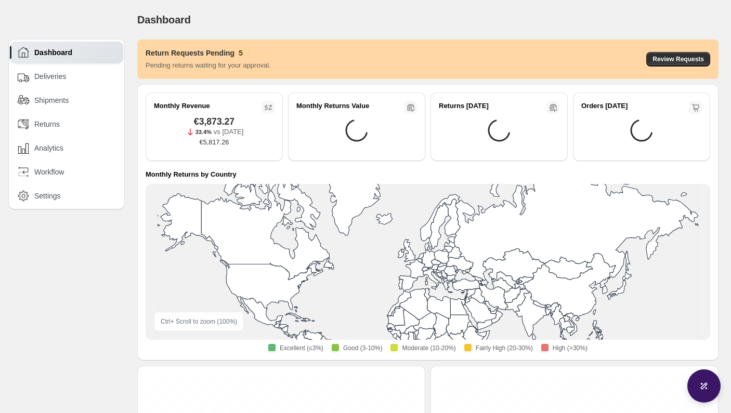 The width and height of the screenshot is (731, 413). What do you see at coordinates (182, 106) in the screenshot?
I see `h2: Monthly Revenue` at bounding box center [182, 106].